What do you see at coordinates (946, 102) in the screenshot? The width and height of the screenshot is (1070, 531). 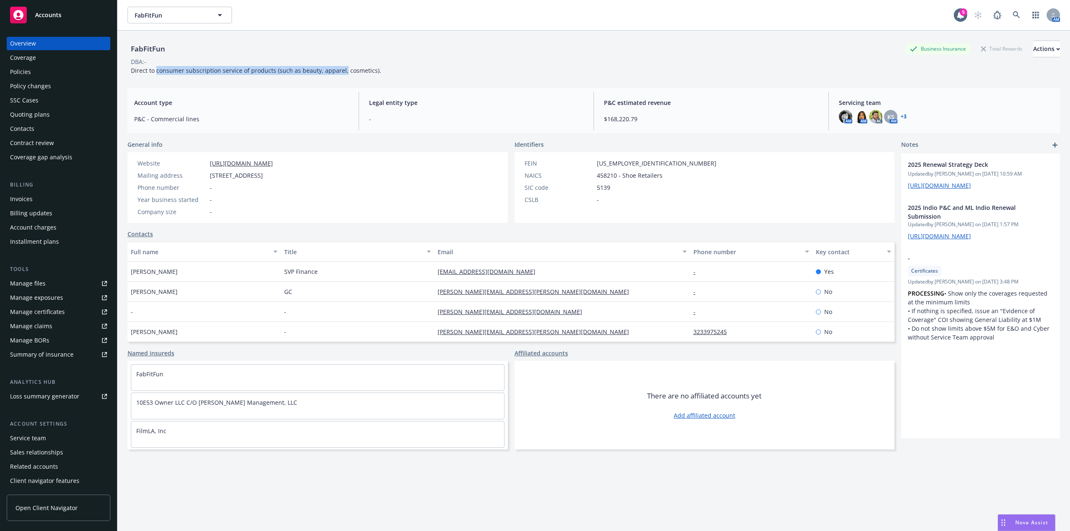 I see `span: Servicing team` at bounding box center [946, 102].